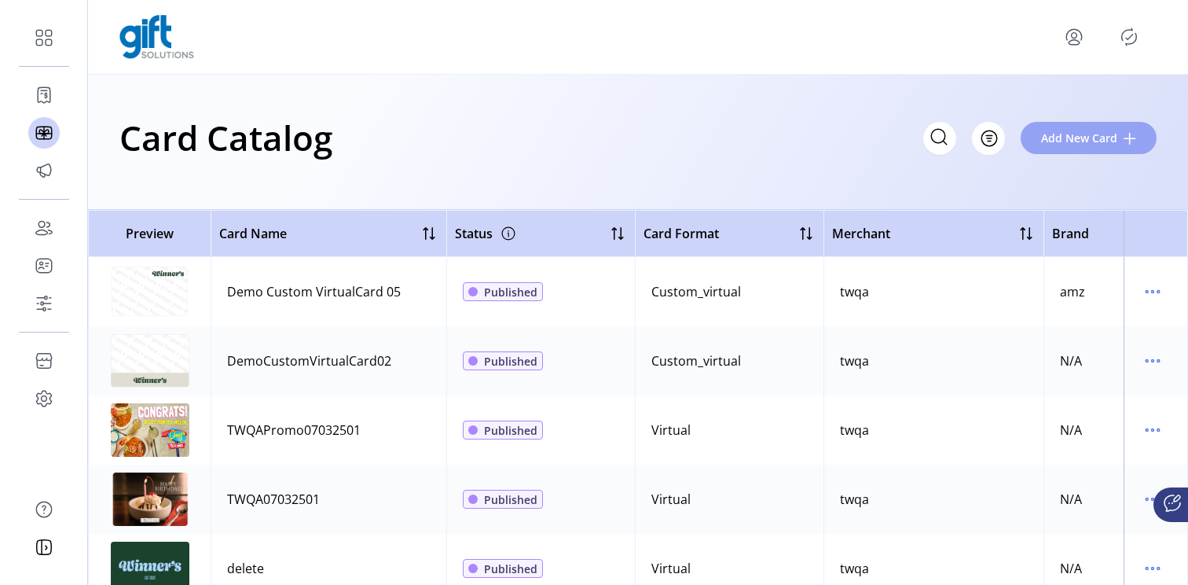 The height and width of the screenshot is (585, 1188). What do you see at coordinates (253, 233) in the screenshot?
I see `span: Card Name` at bounding box center [253, 233].